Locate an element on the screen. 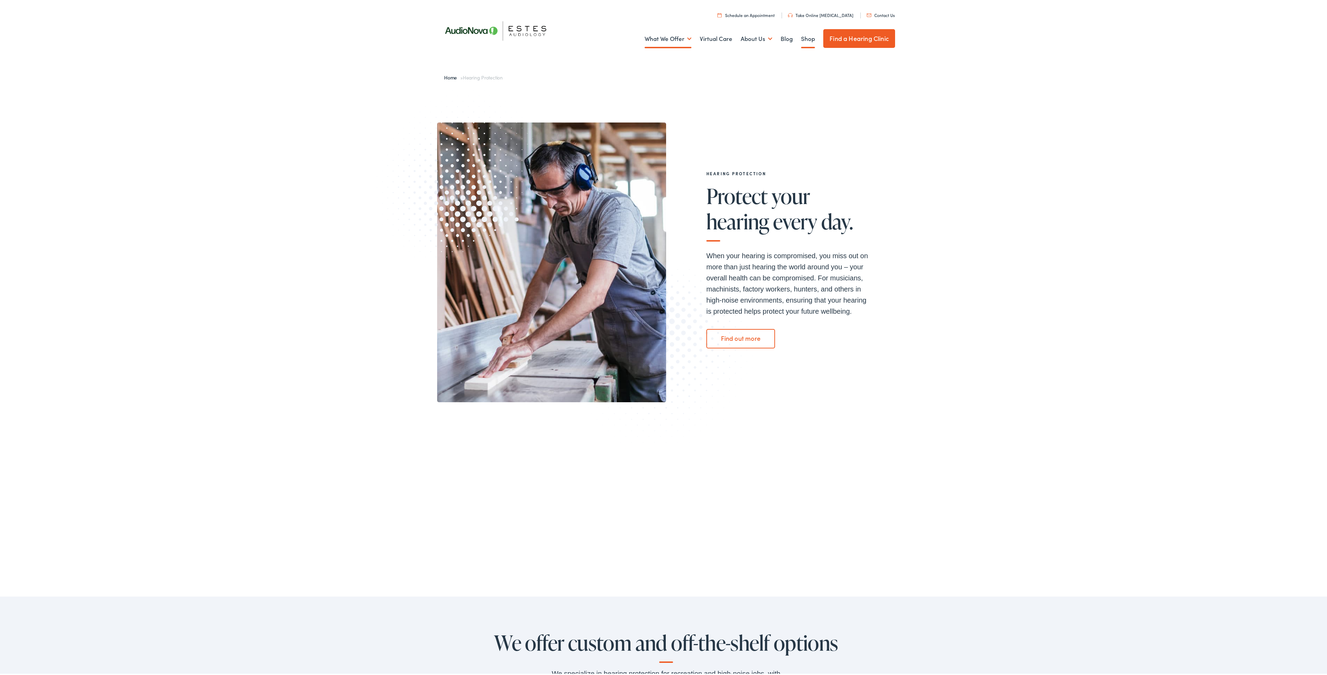 This screenshot has width=1327, height=675. a: What We Offer is located at coordinates (668, 37).